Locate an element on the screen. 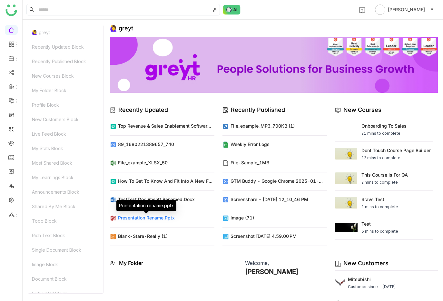 The image size is (443, 301). div: image (71) is located at coordinates (242, 218).